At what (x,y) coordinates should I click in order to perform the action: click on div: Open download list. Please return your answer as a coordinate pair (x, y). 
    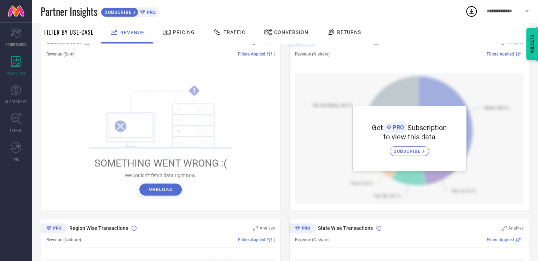
    Looking at the image, I should click on (471, 11).